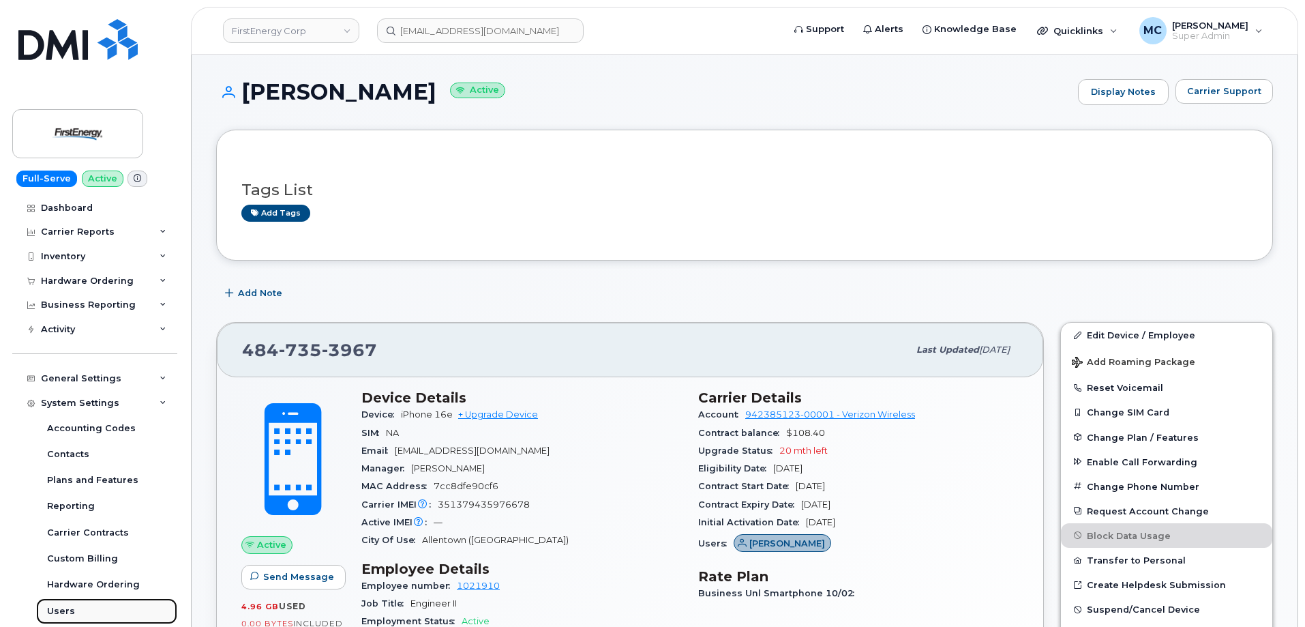  What do you see at coordinates (722, 414) in the screenshot?
I see `span: Account` at bounding box center [722, 414].